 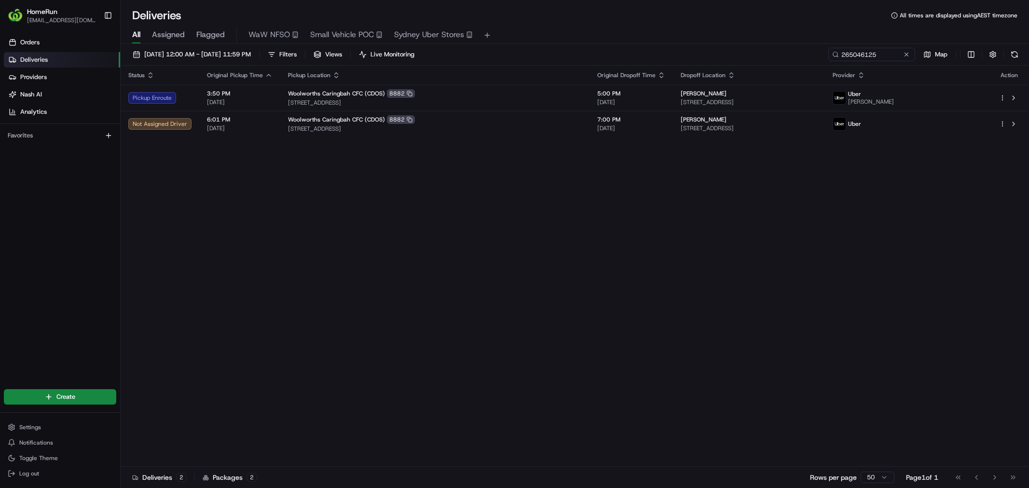 I want to click on div: Page 1 of 1, so click(x=922, y=478).